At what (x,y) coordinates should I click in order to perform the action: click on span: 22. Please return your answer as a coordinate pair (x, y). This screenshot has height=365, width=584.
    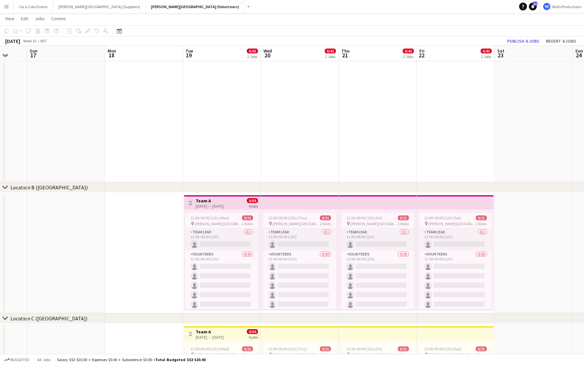
    Looking at the image, I should click on (421, 55).